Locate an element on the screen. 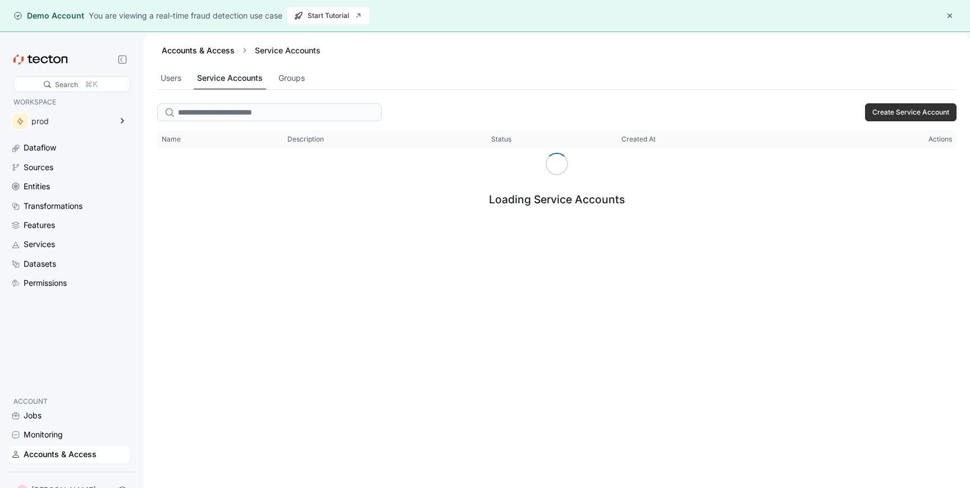 The height and width of the screenshot is (488, 970). div: Groups is located at coordinates (291, 78).